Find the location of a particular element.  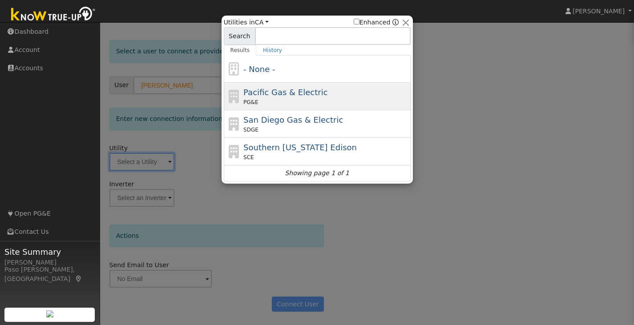

span: Search is located at coordinates (239, 36).